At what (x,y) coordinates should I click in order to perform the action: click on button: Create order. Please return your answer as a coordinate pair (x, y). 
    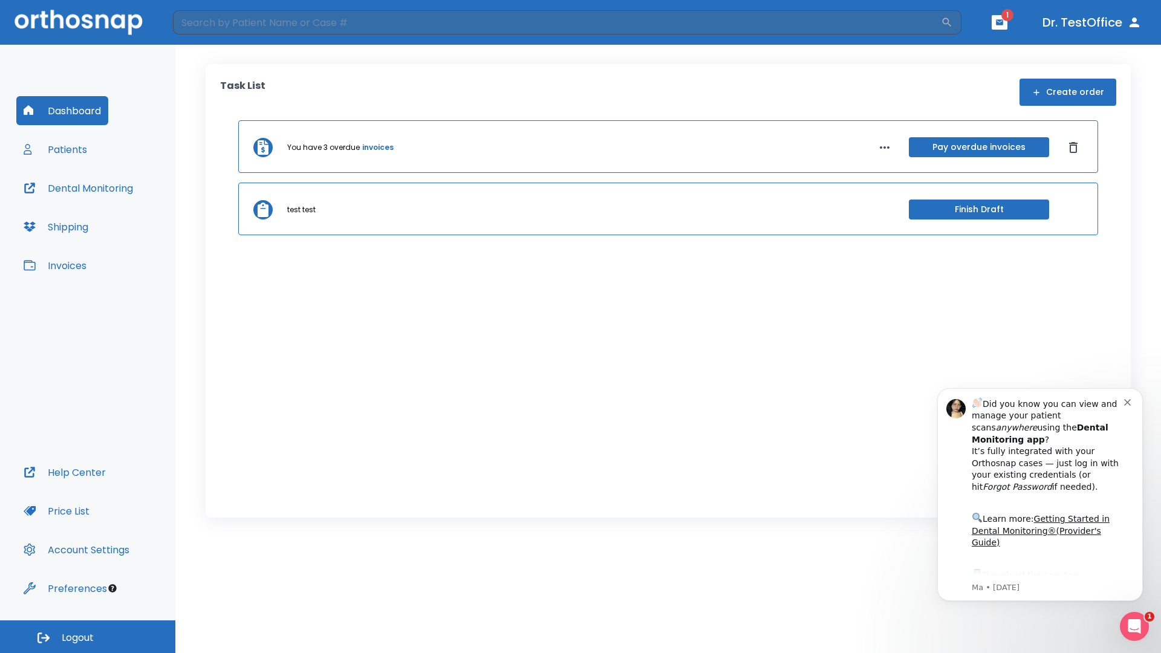
    Looking at the image, I should click on (1068, 92).